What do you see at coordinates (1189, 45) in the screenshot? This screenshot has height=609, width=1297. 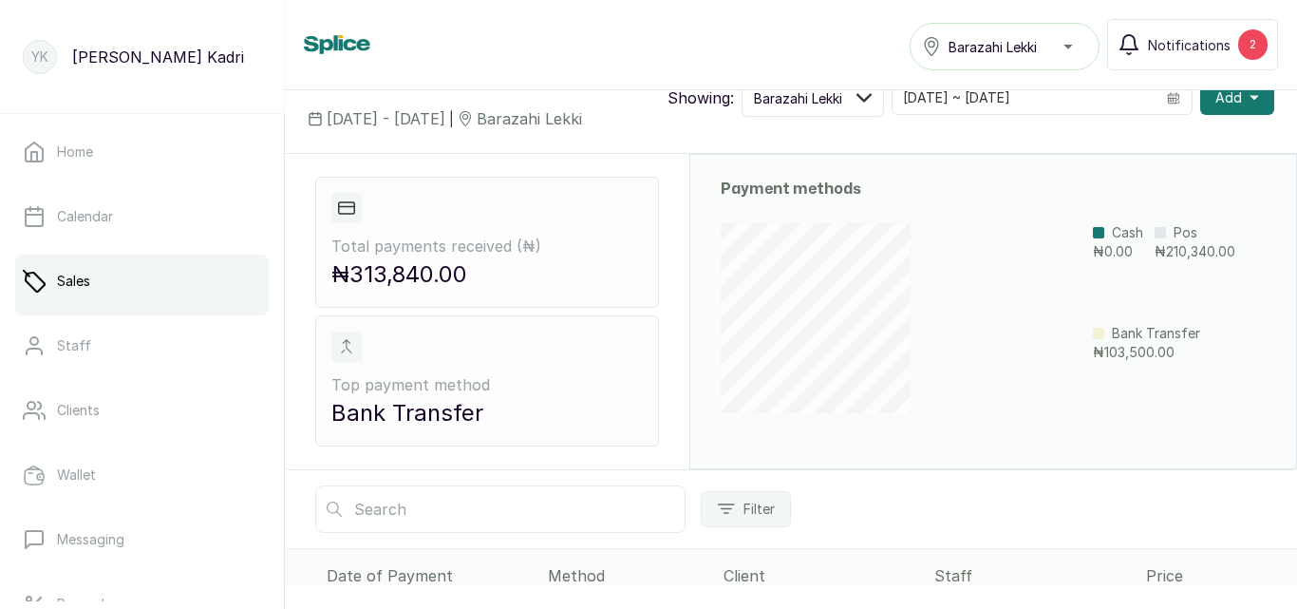 I see `span: Notifications` at bounding box center [1189, 45].